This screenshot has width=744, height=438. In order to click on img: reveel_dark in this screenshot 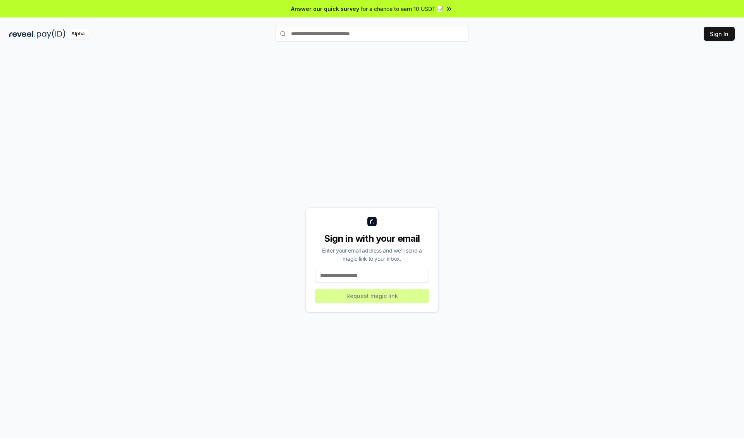, I will do `click(22, 34)`.